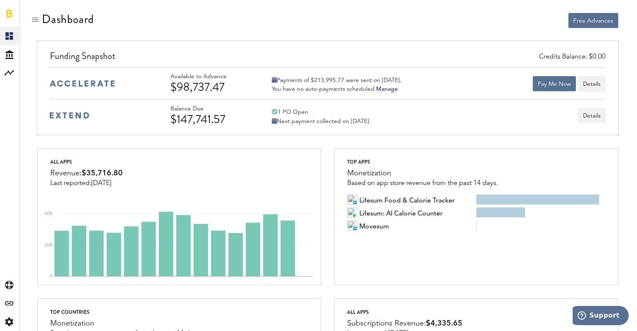  I want to click on span: Lifesum: AI Calorie Counter, so click(401, 213).